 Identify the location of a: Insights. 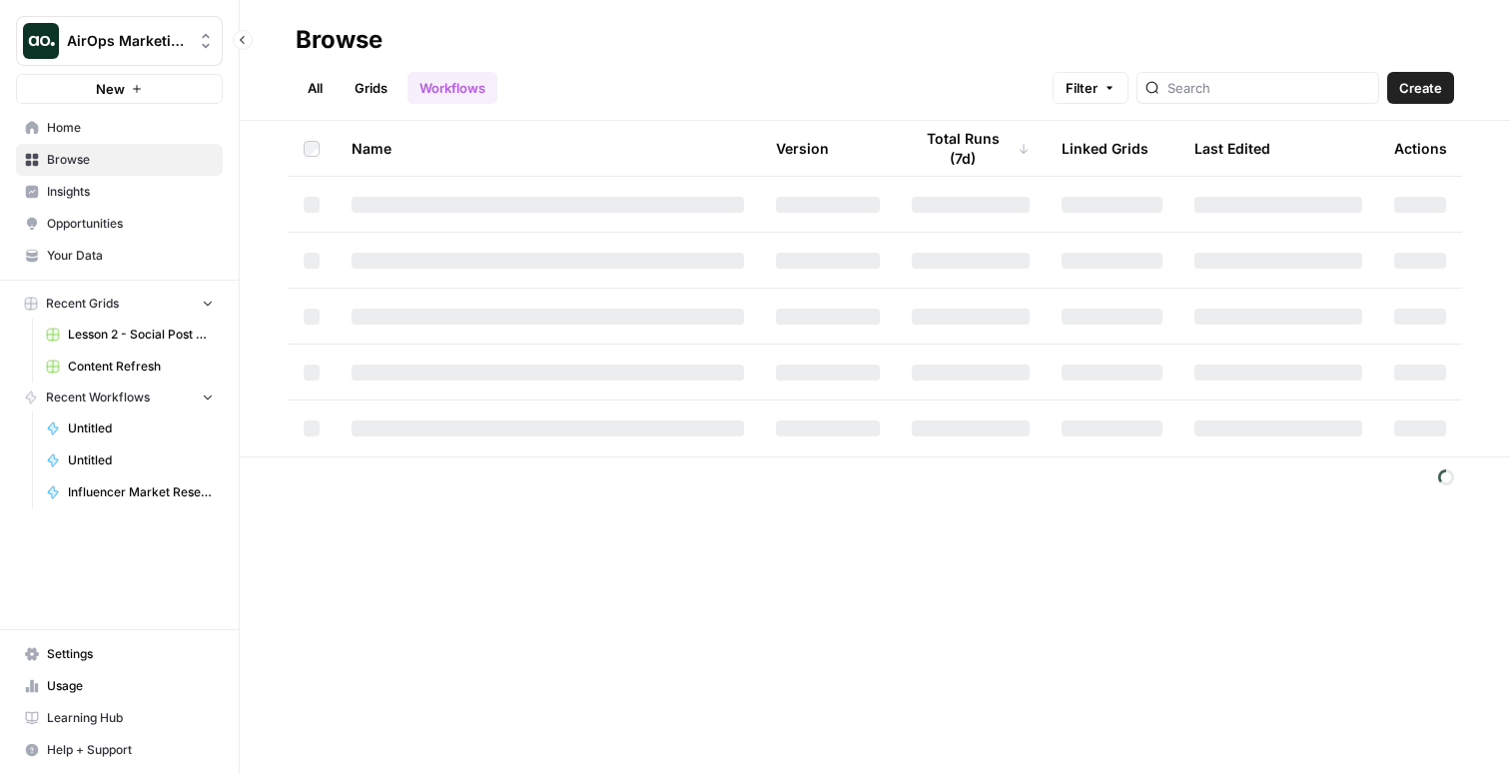
(119, 192).